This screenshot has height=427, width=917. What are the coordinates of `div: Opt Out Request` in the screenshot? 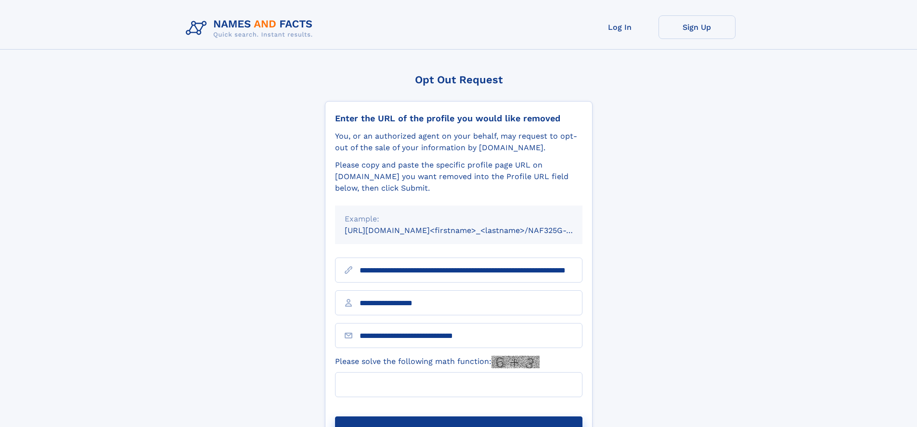 It's located at (459, 79).